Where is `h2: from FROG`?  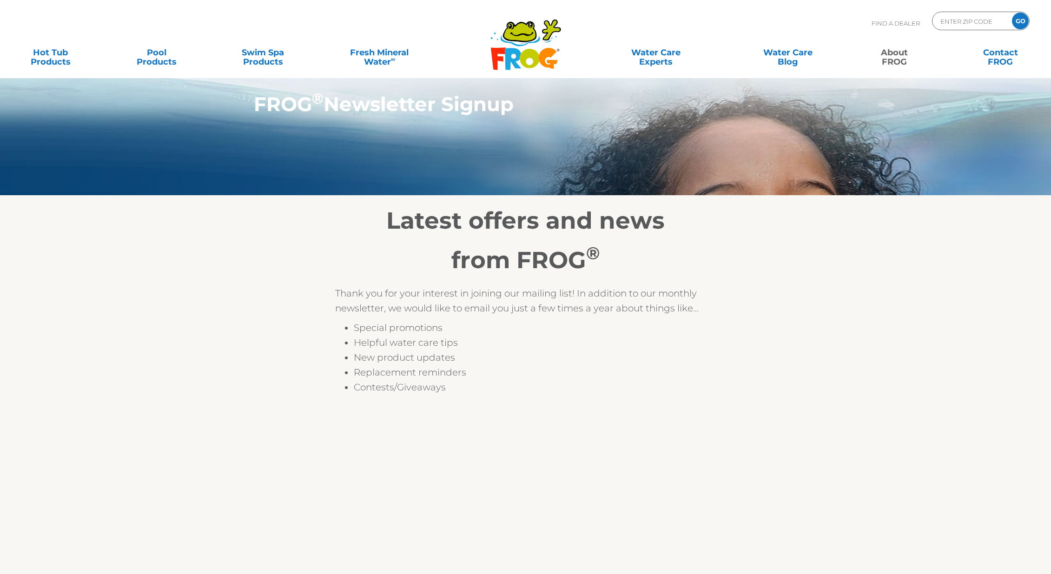
h2: from FROG is located at coordinates (526, 260).